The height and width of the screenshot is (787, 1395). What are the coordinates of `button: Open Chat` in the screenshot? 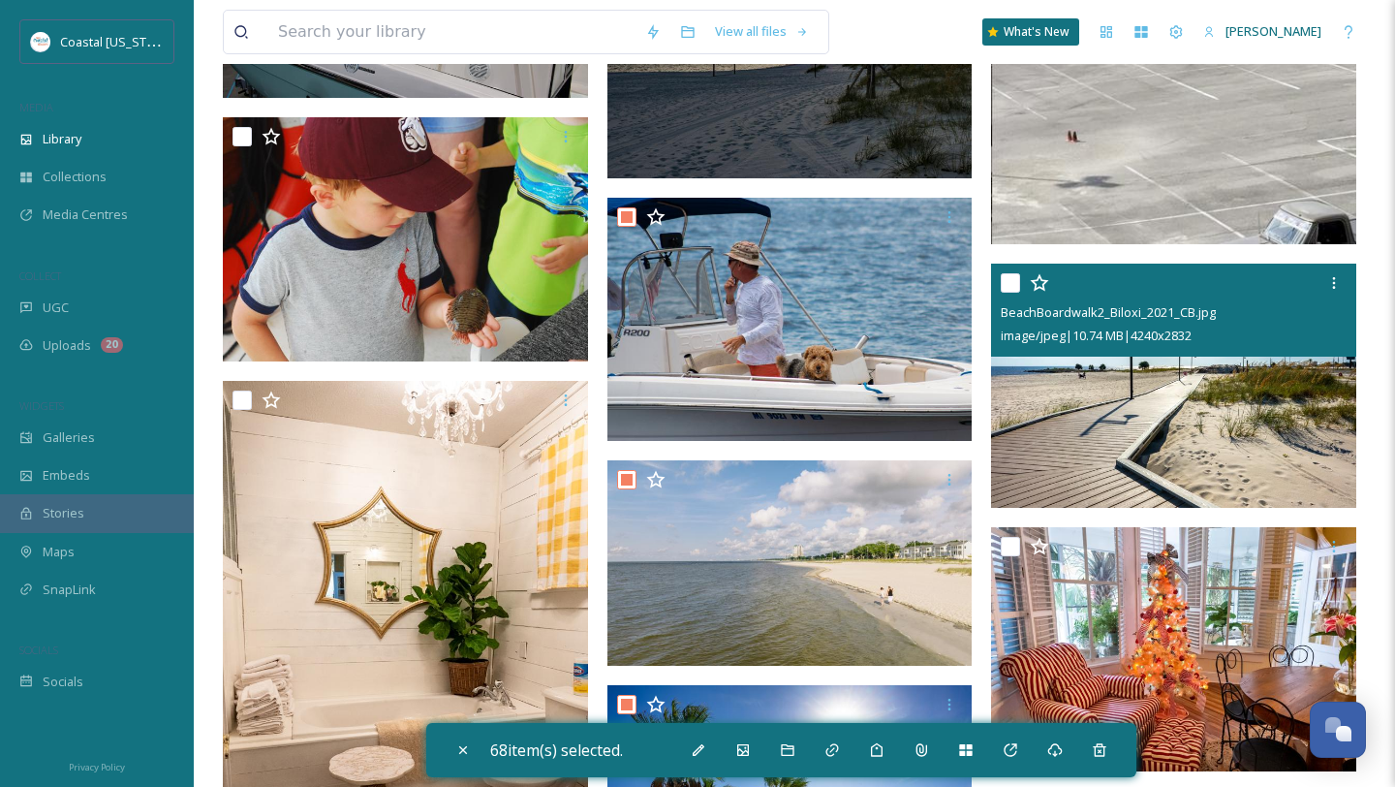 It's located at (1338, 730).